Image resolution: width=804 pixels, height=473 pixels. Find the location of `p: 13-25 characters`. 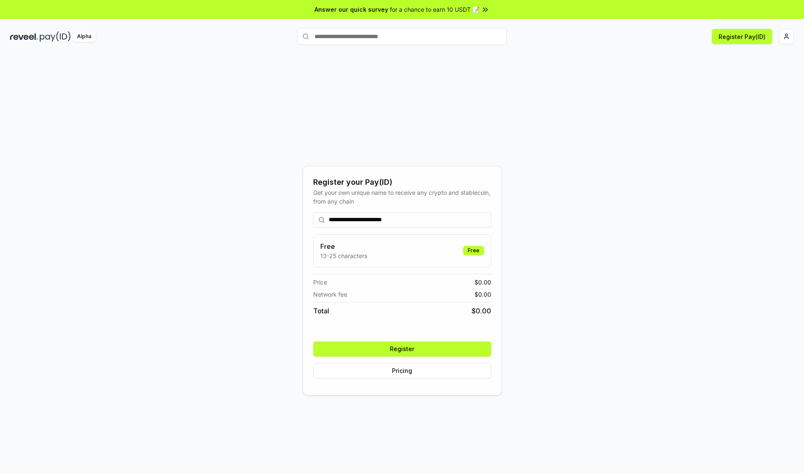

p: 13-25 characters is located at coordinates (344, 255).